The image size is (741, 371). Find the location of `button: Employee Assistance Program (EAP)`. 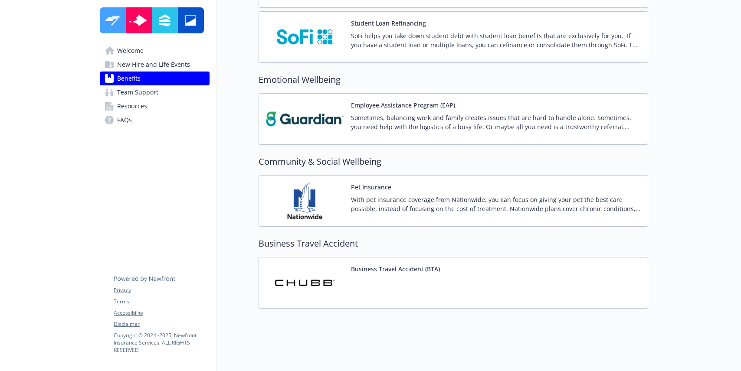

button: Employee Assistance Program (EAP) is located at coordinates (403, 105).